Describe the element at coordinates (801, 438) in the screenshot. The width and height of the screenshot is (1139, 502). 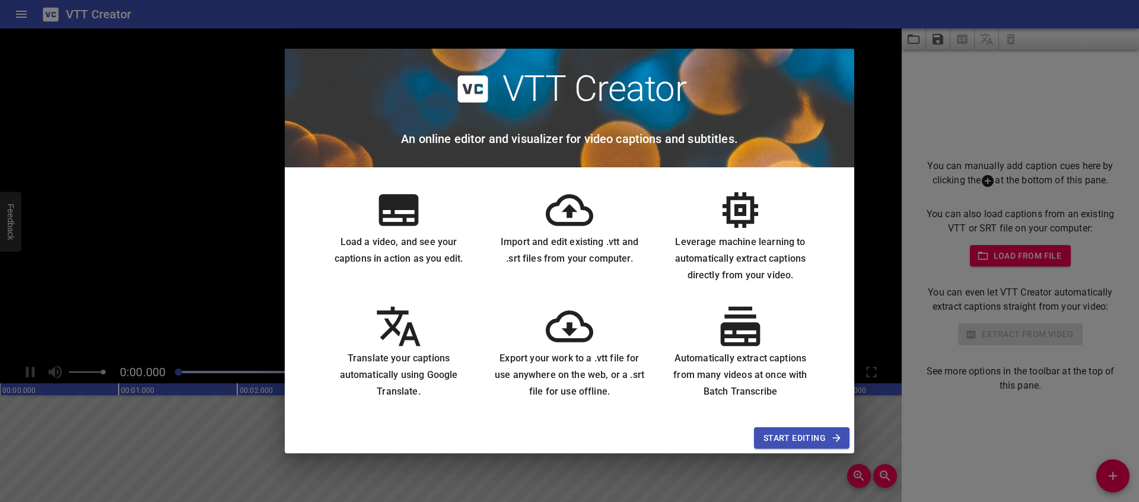
I see `button: Start Editing` at that location.